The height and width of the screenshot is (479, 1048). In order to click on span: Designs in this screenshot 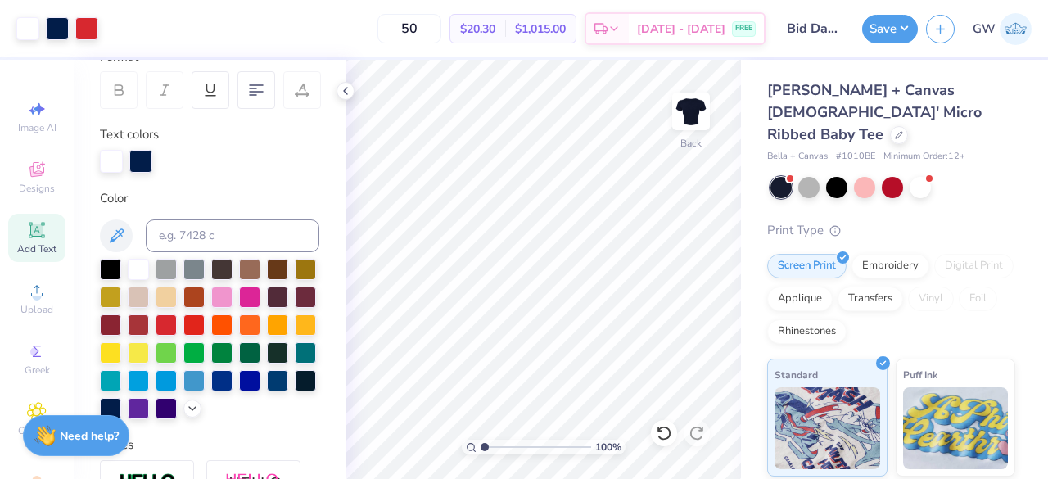, I will do `click(37, 188)`.